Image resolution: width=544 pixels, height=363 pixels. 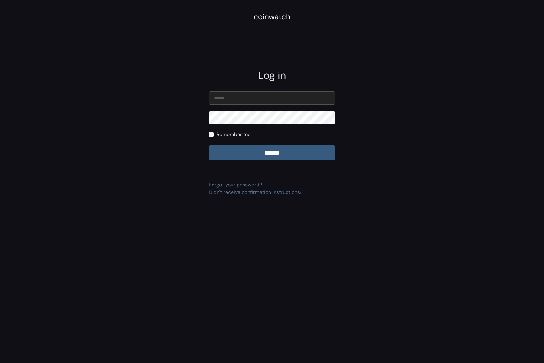 What do you see at coordinates (272, 17) in the screenshot?
I see `a: coinwatch` at bounding box center [272, 17].